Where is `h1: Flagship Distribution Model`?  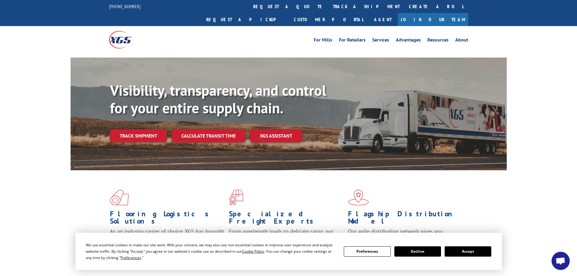 h1: Flagship Distribution Model is located at coordinates (405, 219).